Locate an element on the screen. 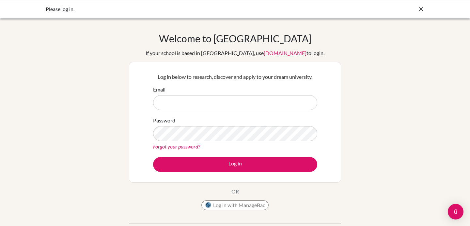 The image size is (470, 226). a: Forgot your password? is located at coordinates (176, 146).